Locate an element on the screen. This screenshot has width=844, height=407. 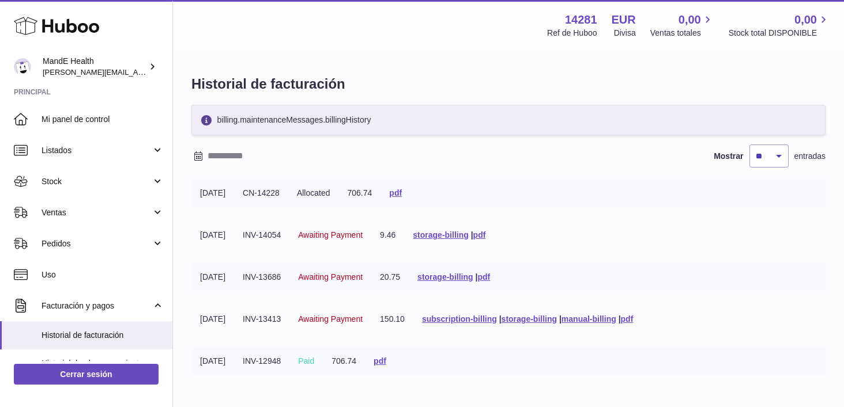
a: 0,00 Stock total DISPONIBLE is located at coordinates (779, 25).